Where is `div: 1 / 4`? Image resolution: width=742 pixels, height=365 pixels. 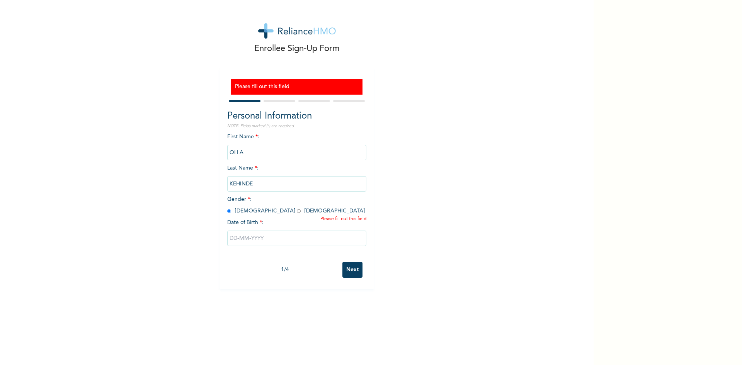
div: 1 / 4 is located at coordinates (285, 270).